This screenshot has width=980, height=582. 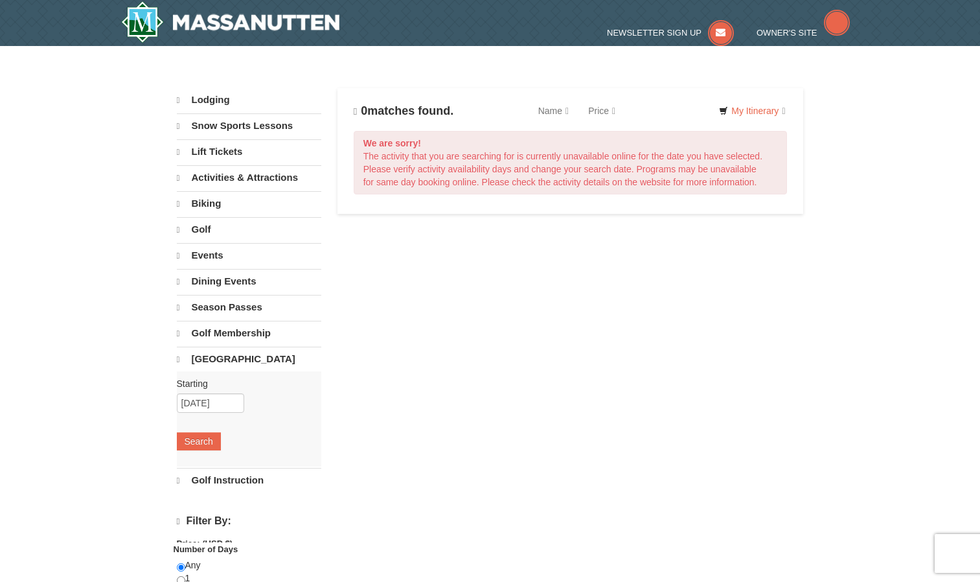 What do you see at coordinates (249, 152) in the screenshot?
I see `a: Lift Tickets` at bounding box center [249, 152].